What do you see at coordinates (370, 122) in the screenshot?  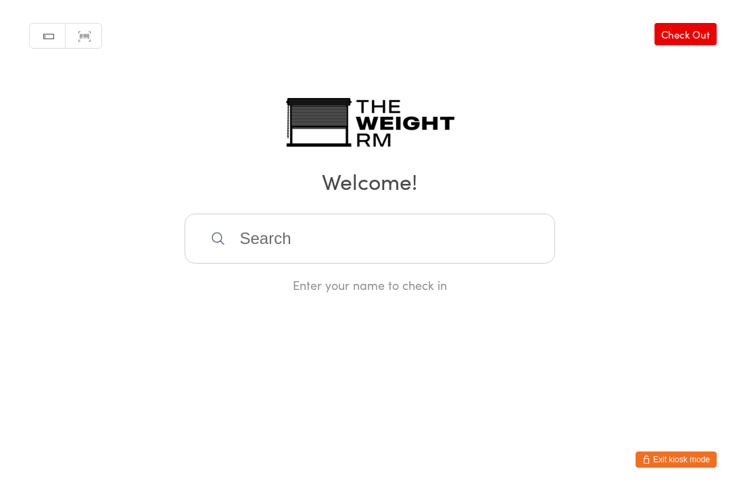 I see `img: The Weight Rm` at bounding box center [370, 122].